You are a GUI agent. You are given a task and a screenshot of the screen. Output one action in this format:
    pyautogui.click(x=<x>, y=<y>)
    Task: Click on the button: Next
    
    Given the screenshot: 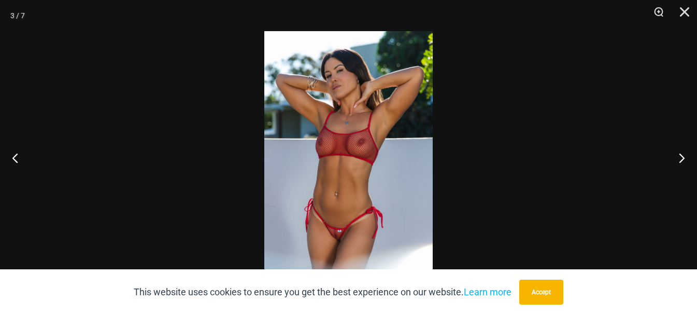 What is the action you would take?
    pyautogui.click(x=678, y=158)
    